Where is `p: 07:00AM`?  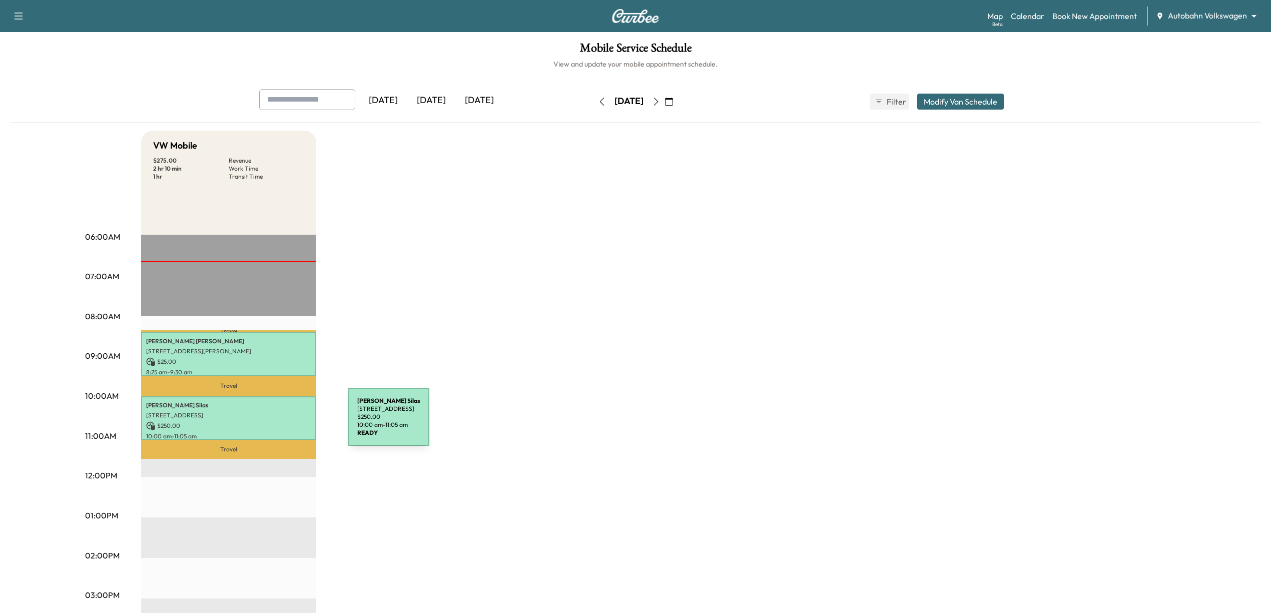
p: 07:00AM is located at coordinates (102, 276).